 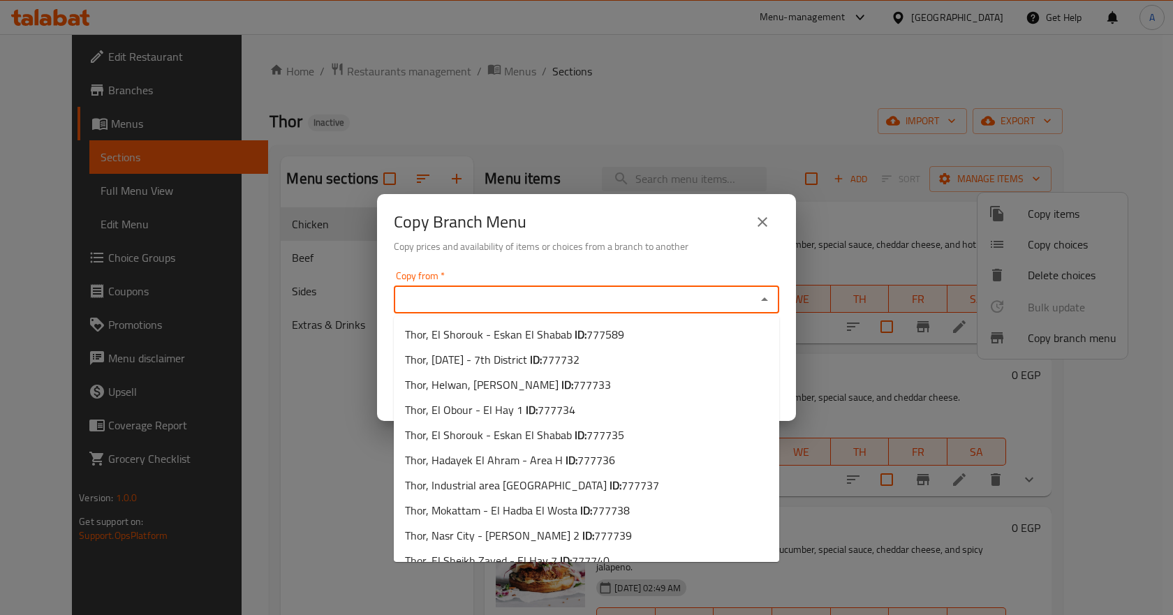 I want to click on span: Thor, Hadayek El Ahram - Area H, so click(x=510, y=460).